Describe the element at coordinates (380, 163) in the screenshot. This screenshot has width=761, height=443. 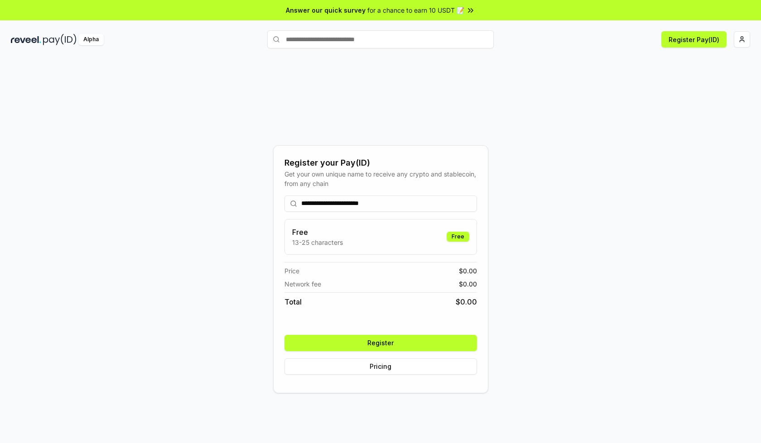
I see `div: Register your Pay(ID)` at that location.